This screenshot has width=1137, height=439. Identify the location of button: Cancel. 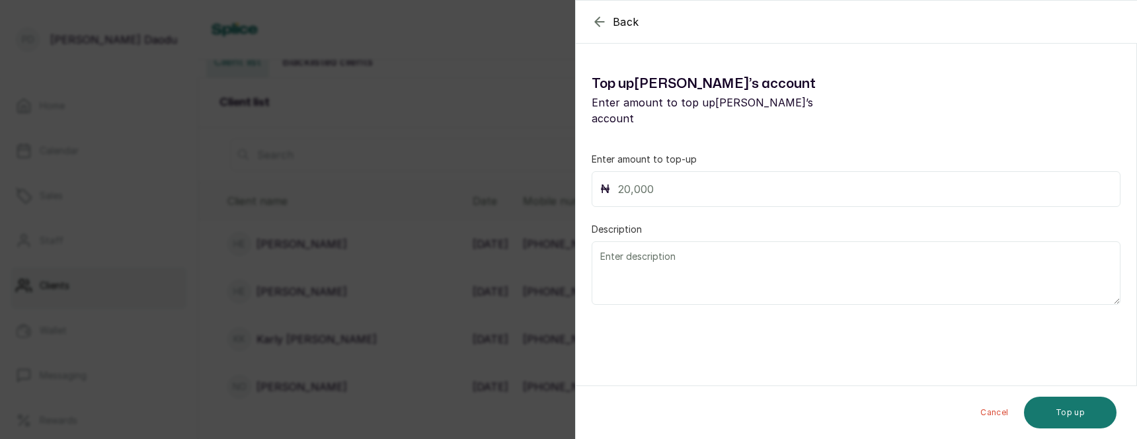
(994, 412).